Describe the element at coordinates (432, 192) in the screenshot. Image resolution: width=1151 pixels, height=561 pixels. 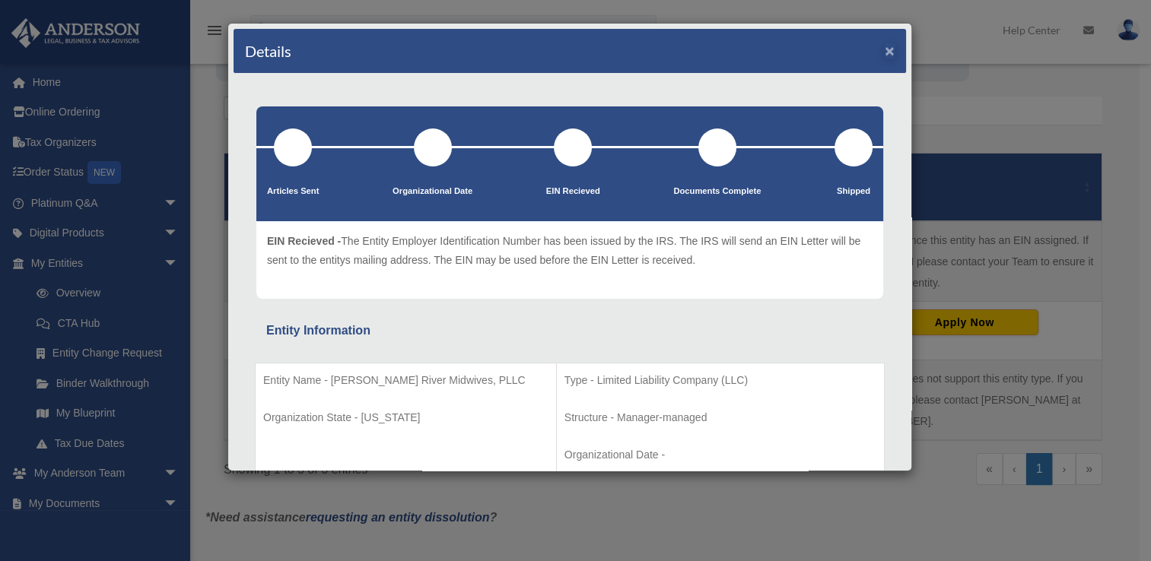
I see `p: Organizational Date` at that location.